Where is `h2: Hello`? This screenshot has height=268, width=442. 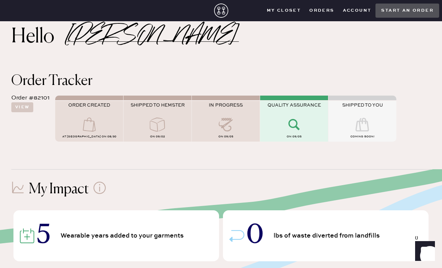 h2: Hello is located at coordinates (39, 37).